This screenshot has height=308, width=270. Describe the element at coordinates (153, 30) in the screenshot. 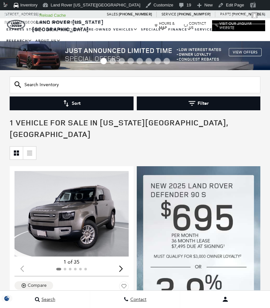

I see `a: Specials` at that location.